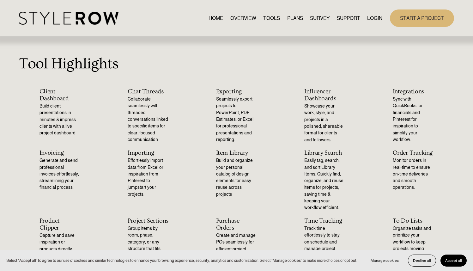 The width and height of the screenshot is (473, 271). I want to click on h2: Integrations, so click(413, 92).